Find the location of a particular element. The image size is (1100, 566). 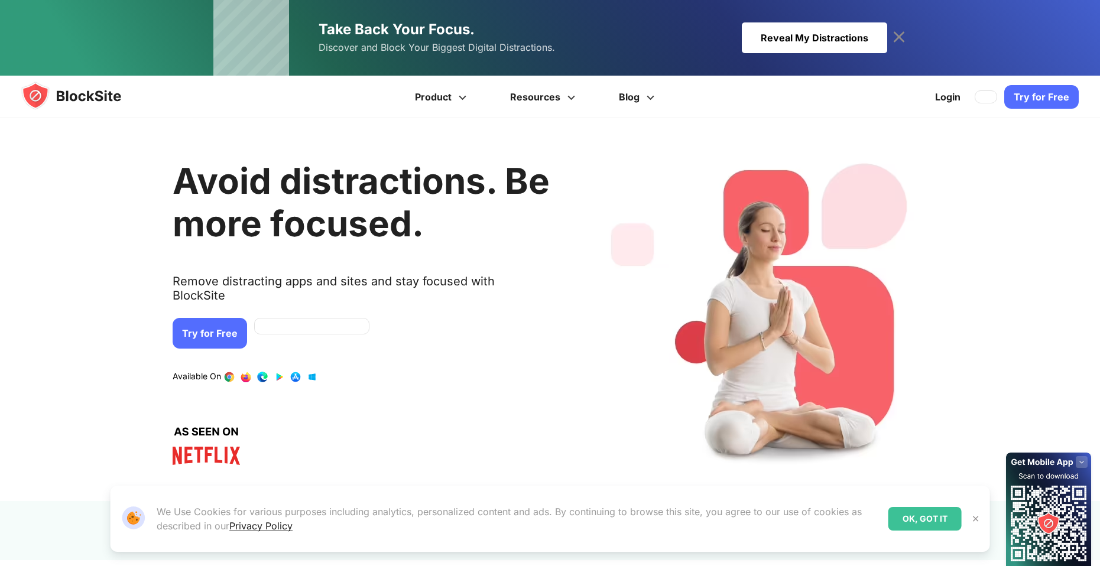

a: Privacy Policy is located at coordinates (261, 526).